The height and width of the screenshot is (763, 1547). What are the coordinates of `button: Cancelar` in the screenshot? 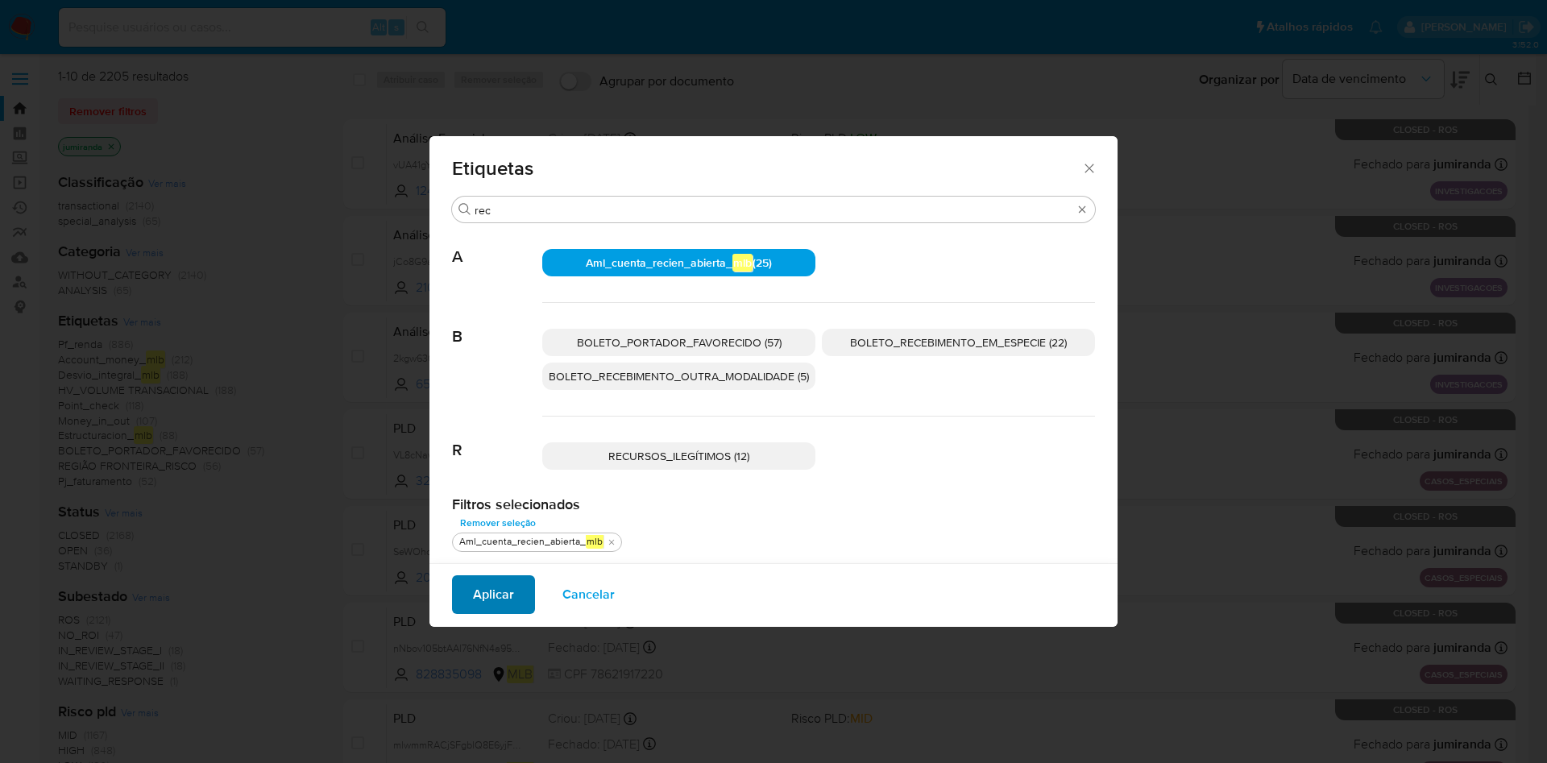 It's located at (588, 595).